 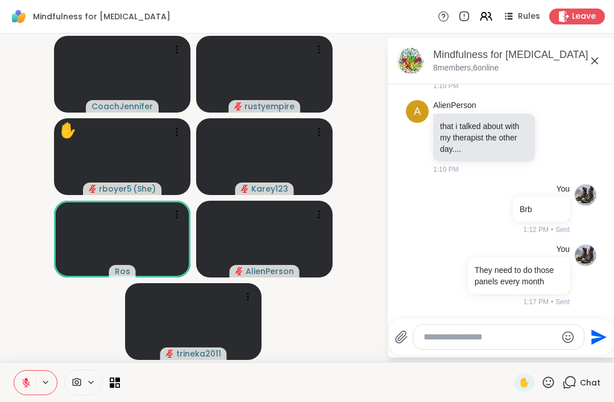 I want to click on p: Brb, so click(x=541, y=209).